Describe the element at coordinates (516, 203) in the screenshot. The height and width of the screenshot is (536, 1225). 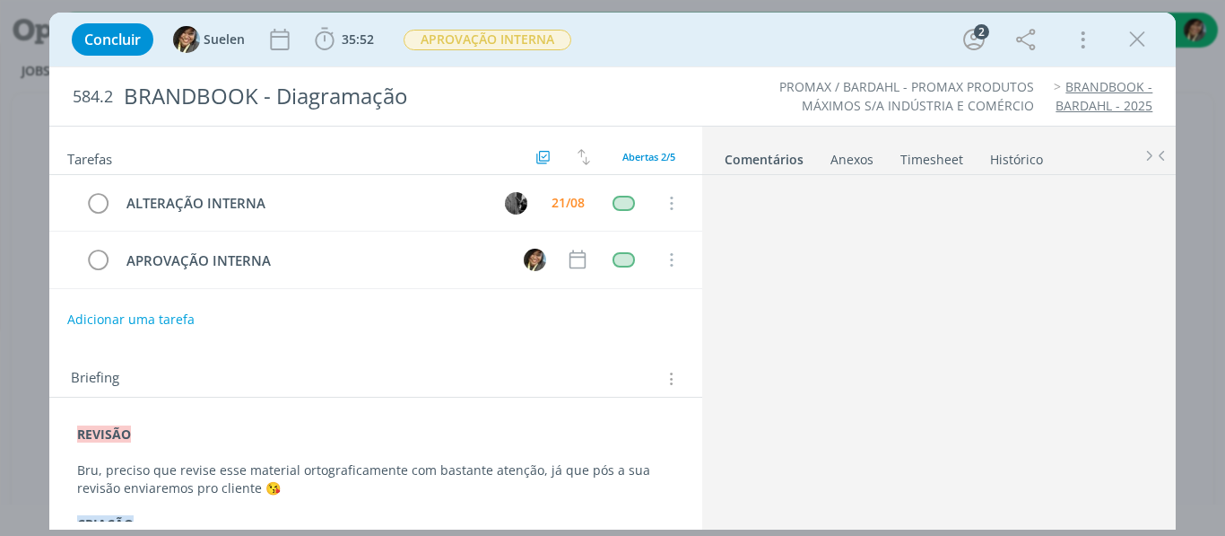
I see `button: P` at that location.